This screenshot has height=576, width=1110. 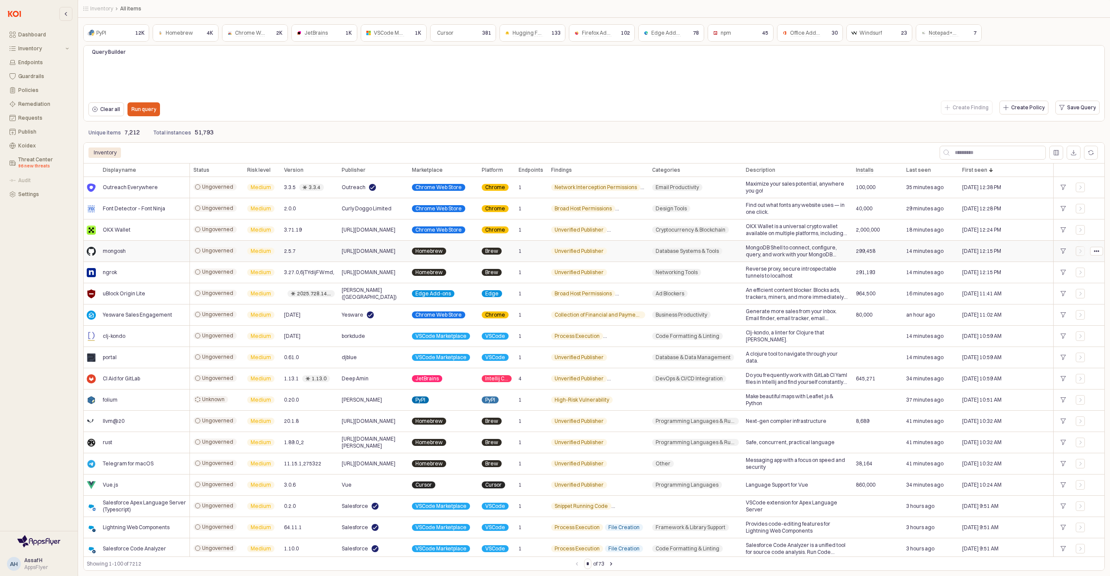 What do you see at coordinates (925, 251) in the screenshot?
I see `span: 14 minutes ago` at bounding box center [925, 251].